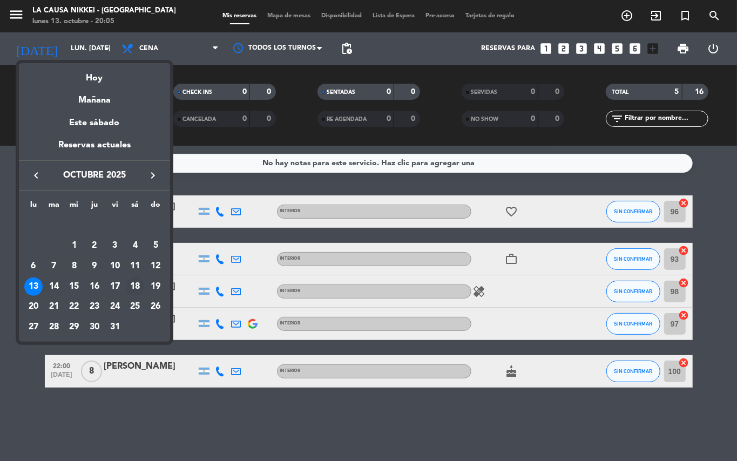 The width and height of the screenshot is (737, 461). What do you see at coordinates (95, 287) in the screenshot?
I see `div: 16` at bounding box center [95, 287].